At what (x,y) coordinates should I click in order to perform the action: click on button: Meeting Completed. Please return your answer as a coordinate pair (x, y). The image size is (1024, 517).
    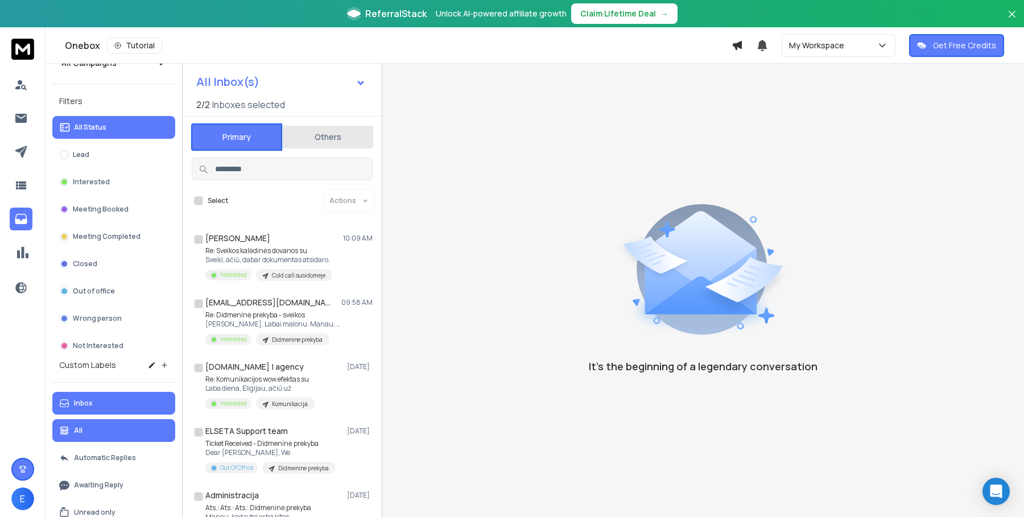
    Looking at the image, I should click on (114, 237).